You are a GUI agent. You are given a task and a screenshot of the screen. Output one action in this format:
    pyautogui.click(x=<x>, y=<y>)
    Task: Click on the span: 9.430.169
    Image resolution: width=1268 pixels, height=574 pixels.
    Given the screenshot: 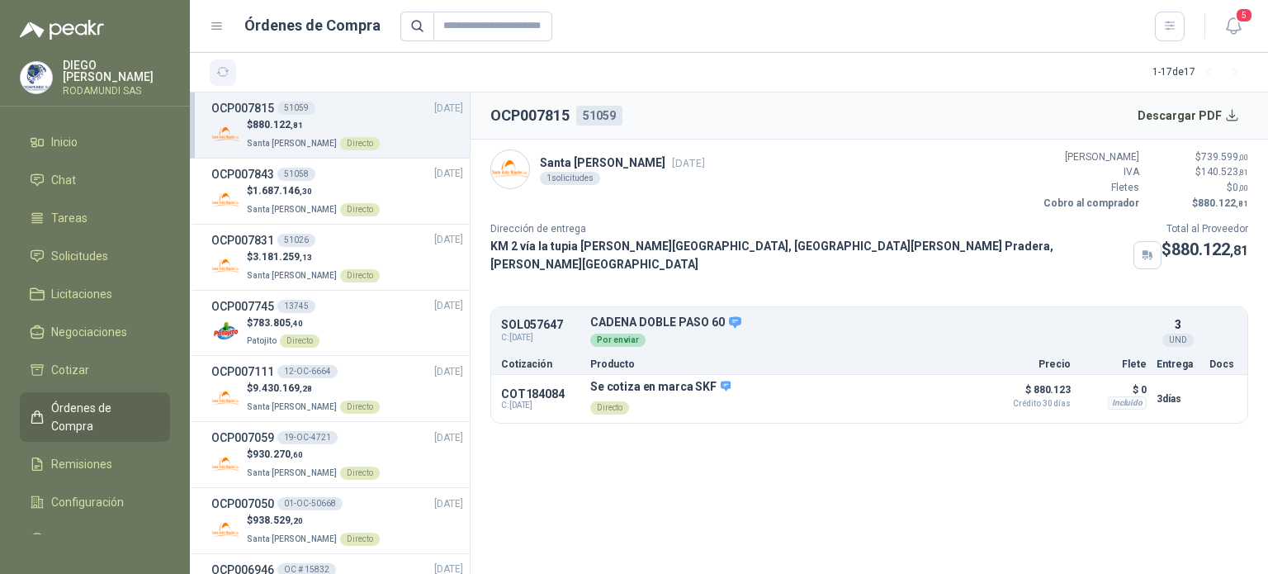 What is the action you would take?
    pyautogui.click(x=282, y=388)
    